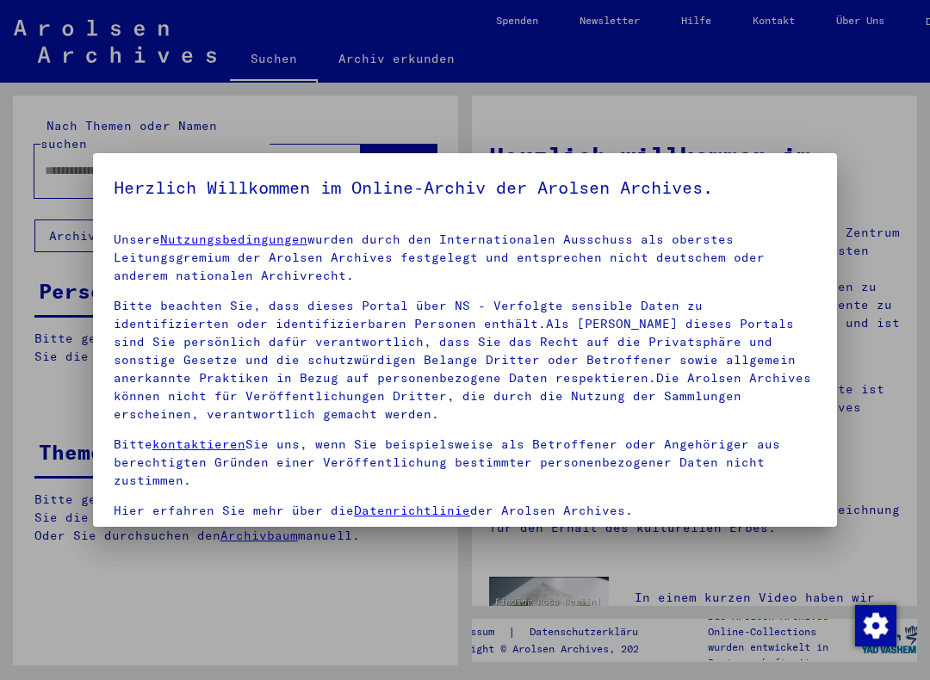 The width and height of the screenshot is (930, 680). What do you see at coordinates (465, 188) in the screenshot?
I see `h5: Herzlich Willkommen im Online-Archiv der Arolsen Archives.` at bounding box center [465, 188].